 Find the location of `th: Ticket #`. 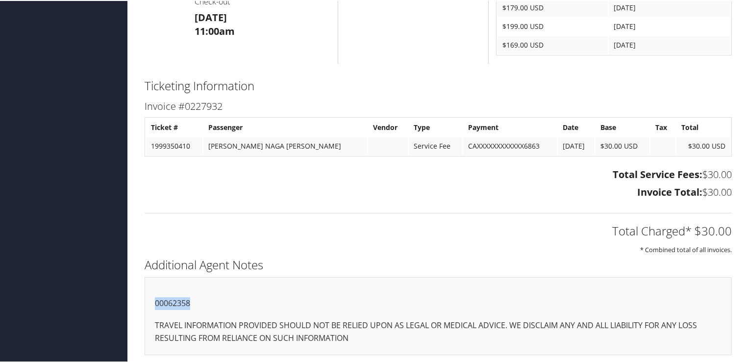

th: Ticket # is located at coordinates (174, 126).